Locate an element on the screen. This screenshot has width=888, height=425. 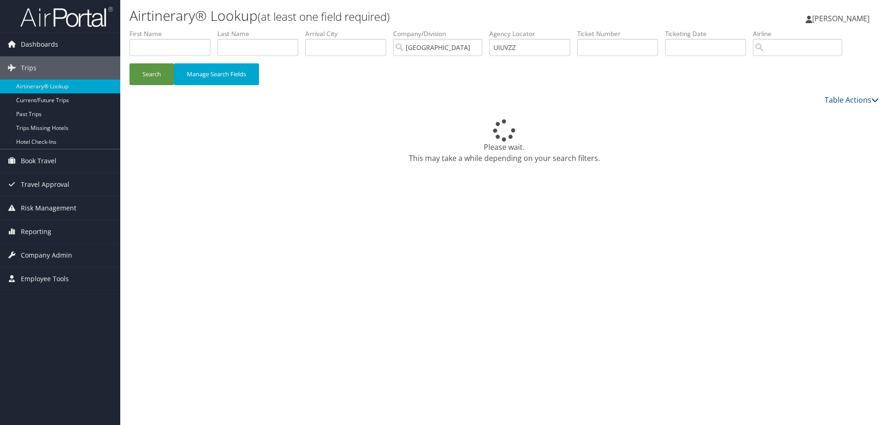
label: Ticketing Date is located at coordinates (709, 34).